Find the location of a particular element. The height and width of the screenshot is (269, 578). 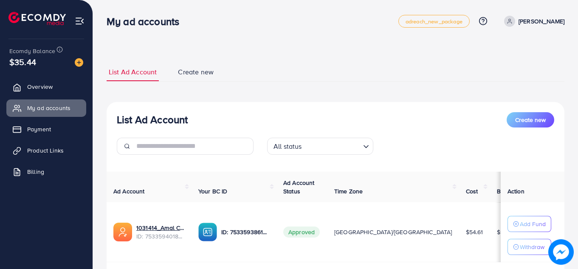

a: Billing is located at coordinates (46, 172).